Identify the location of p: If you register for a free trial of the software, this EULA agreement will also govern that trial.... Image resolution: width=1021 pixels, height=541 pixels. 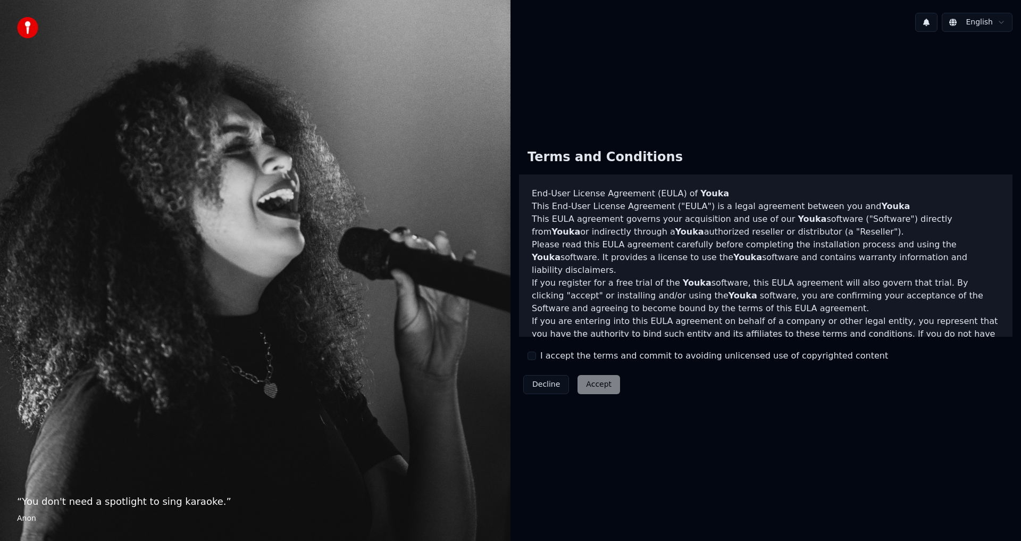
(766, 296).